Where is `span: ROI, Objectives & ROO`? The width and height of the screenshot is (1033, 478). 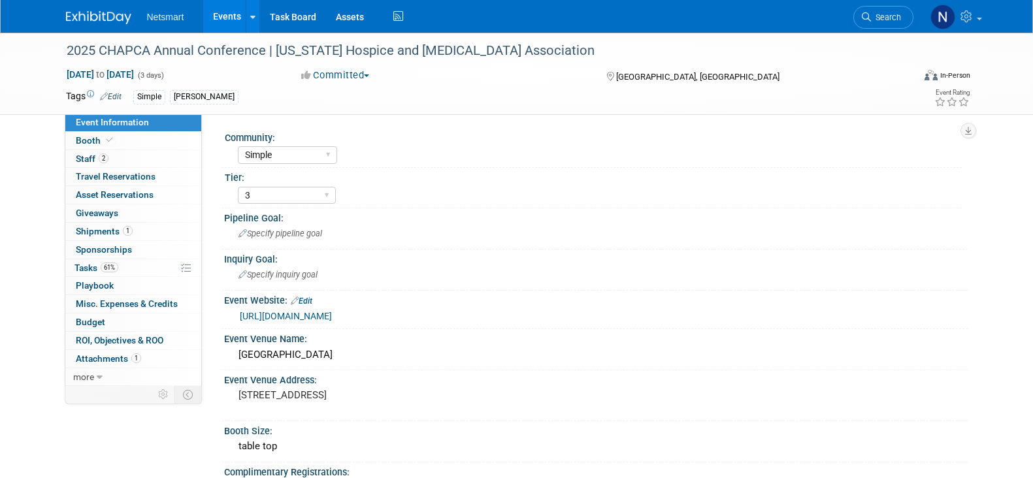 span: ROI, Objectives & ROO is located at coordinates (120, 340).